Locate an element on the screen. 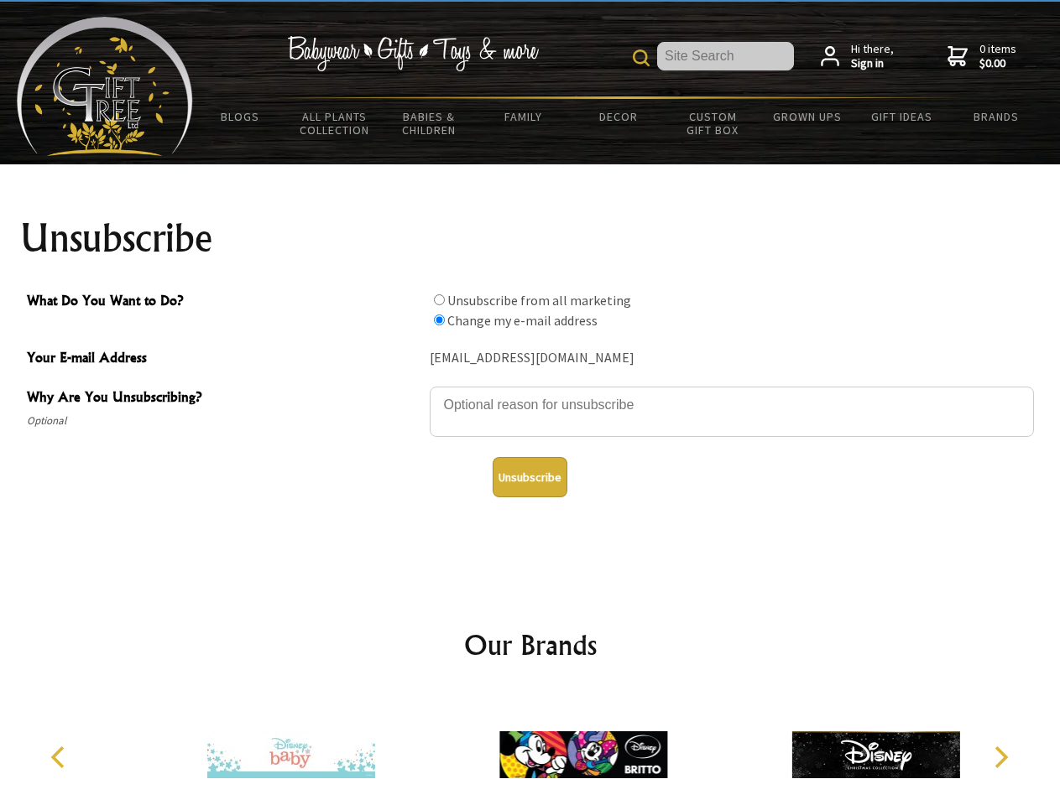 This screenshot has height=805, width=1060. a: Family is located at coordinates (524, 117).